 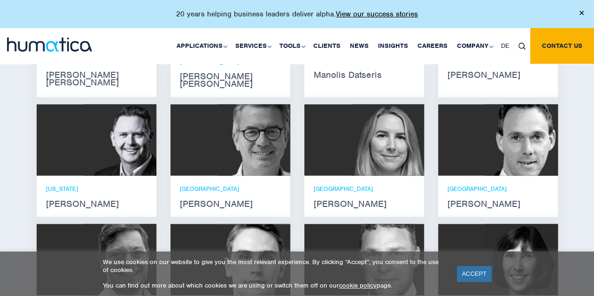 What do you see at coordinates (297, 14) in the screenshot?
I see `p: 20 years helping business leaders deliver alpha.` at bounding box center [297, 14].